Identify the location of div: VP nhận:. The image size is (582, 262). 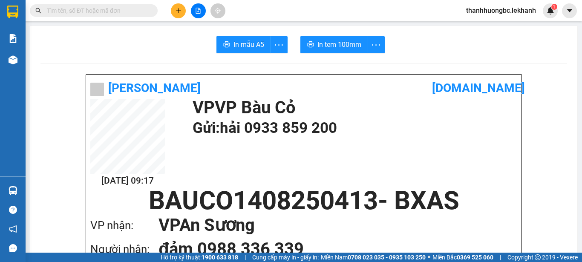
(124, 225).